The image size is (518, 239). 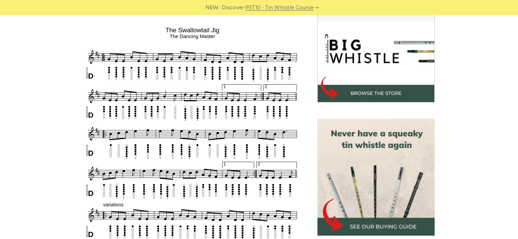 I want to click on a: PST10 - Tin Whistle Course, so click(x=279, y=7).